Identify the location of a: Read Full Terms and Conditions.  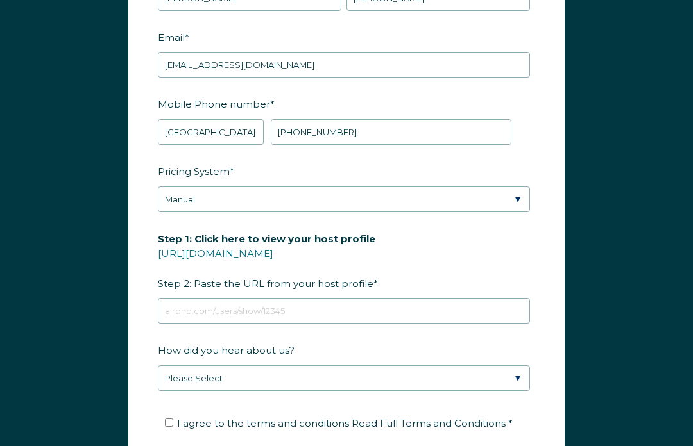
(429, 424).